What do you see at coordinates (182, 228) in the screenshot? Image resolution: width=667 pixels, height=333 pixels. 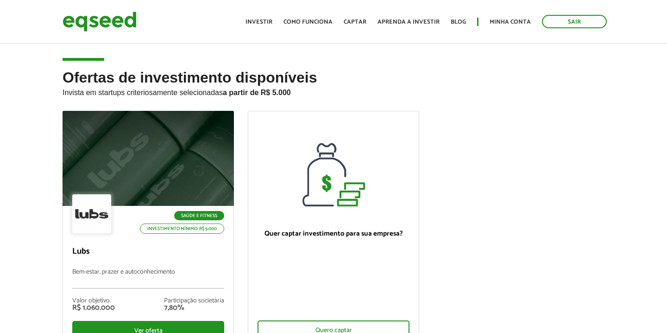 I see `p: Investimento mínimo: R$ 5.000` at bounding box center [182, 228].